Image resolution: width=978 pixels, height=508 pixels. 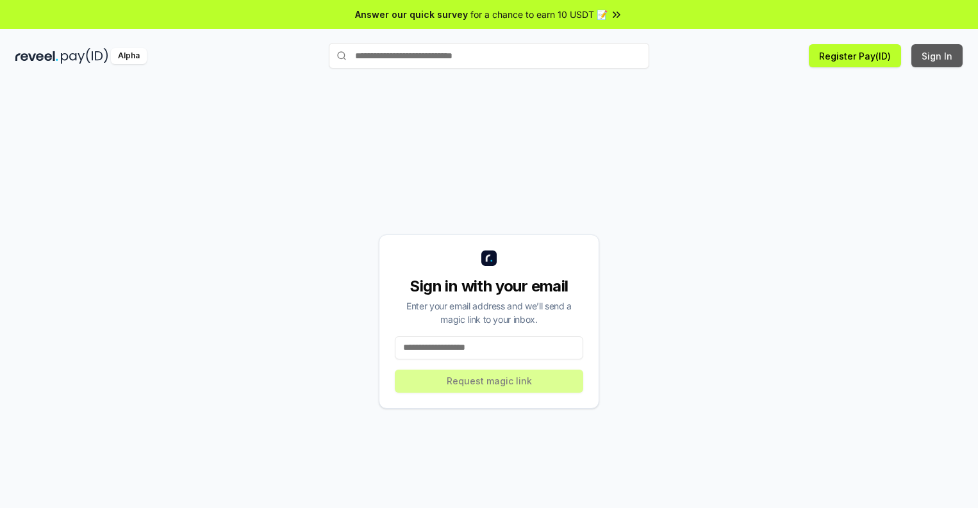 What do you see at coordinates (489, 287) in the screenshot?
I see `div: Sign in with your email` at bounding box center [489, 287].